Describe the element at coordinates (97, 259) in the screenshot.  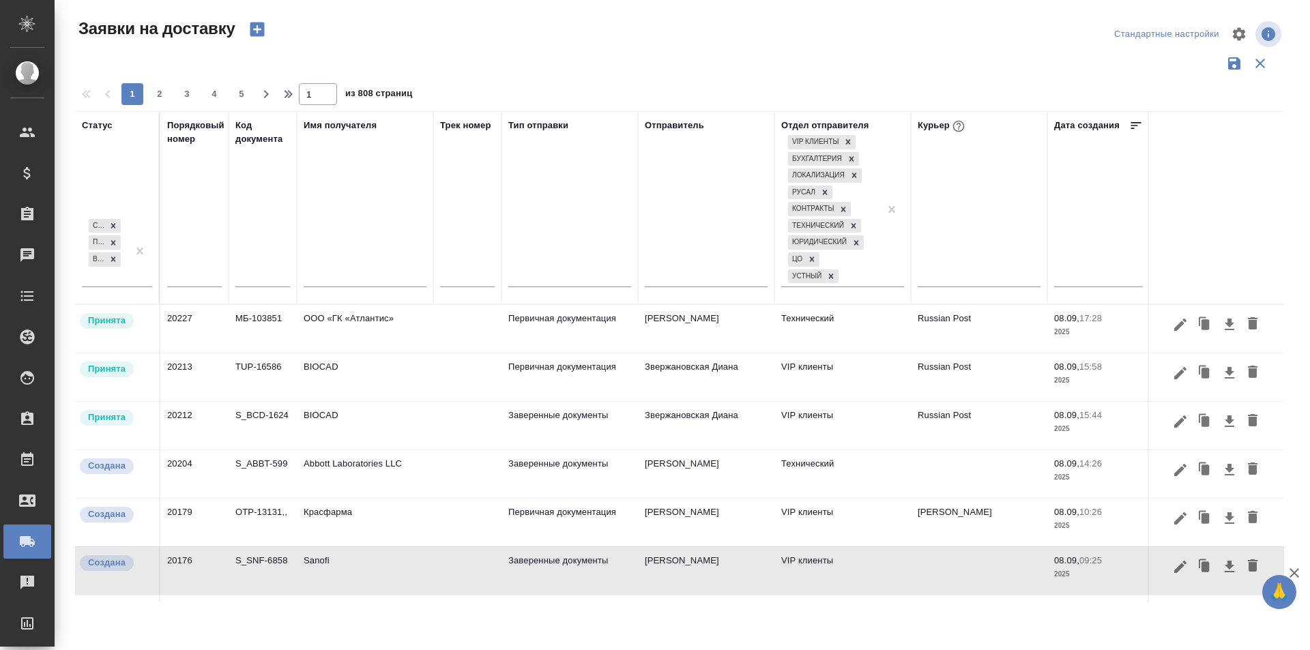
I see `div: В пути` at that location.